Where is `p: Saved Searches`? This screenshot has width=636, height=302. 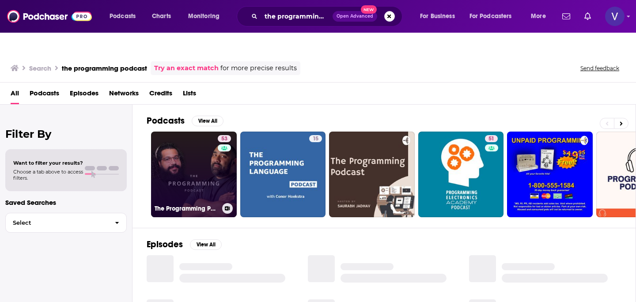
p: Saved Searches is located at coordinates (66, 202).